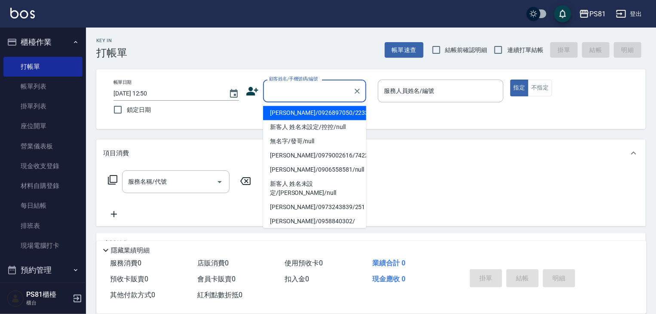  I want to click on button: 指定, so click(519, 88).